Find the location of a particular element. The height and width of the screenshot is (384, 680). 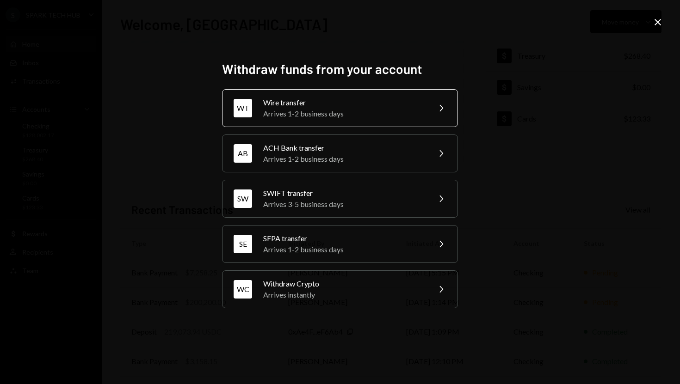

button: SESEPA transferArrives 1-2 business days is located at coordinates (340, 244).